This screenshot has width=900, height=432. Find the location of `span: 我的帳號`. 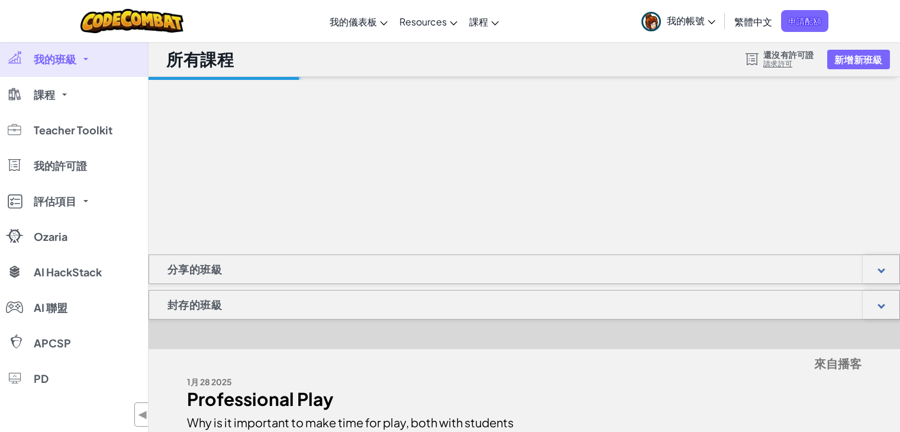

span: 我的帳號 is located at coordinates (691, 20).